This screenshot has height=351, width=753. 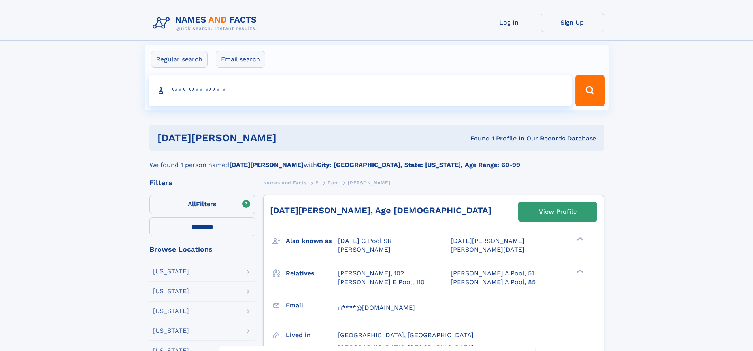 I want to click on h3: Email, so click(x=312, y=305).